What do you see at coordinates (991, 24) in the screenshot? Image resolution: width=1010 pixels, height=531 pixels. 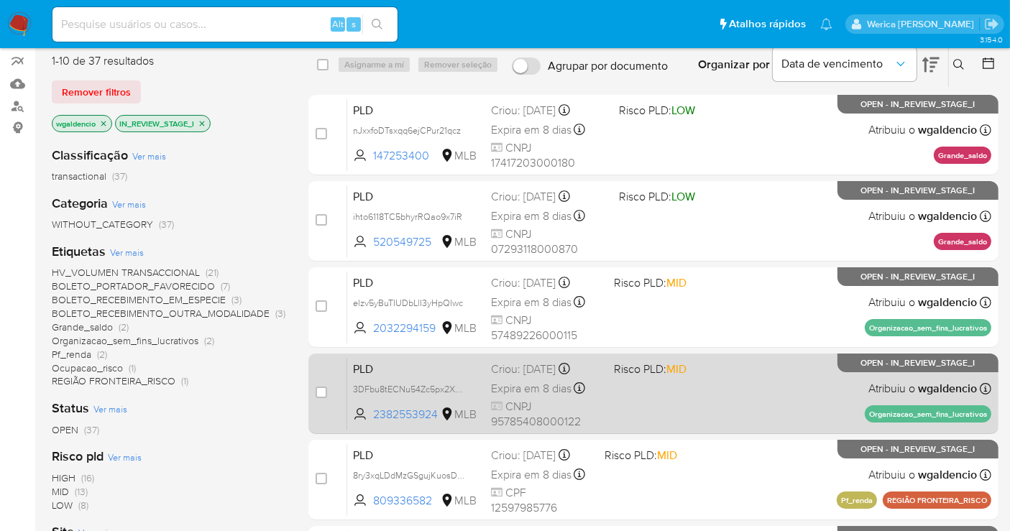 I see `a: Sair` at bounding box center [991, 24].